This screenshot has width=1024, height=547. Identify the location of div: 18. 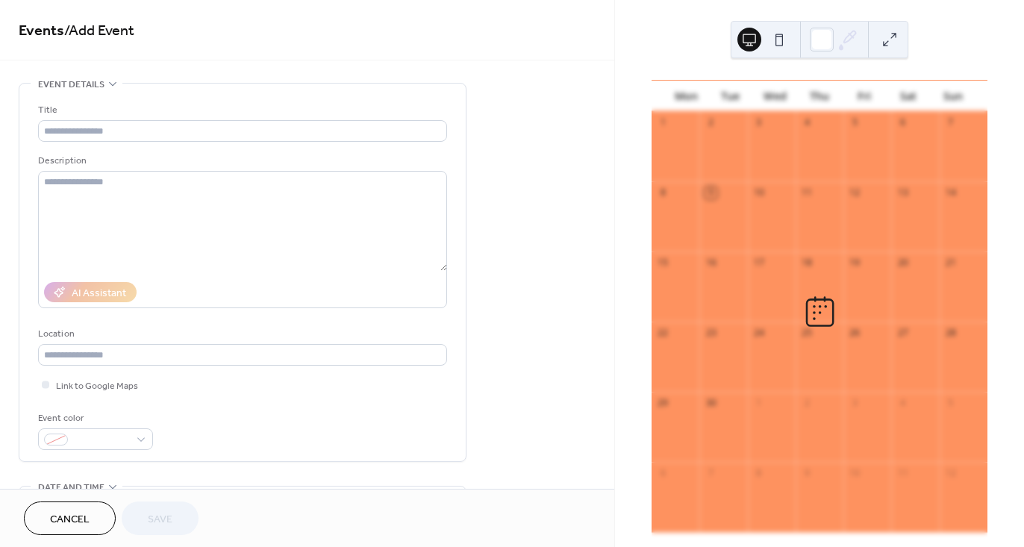
(807, 263).